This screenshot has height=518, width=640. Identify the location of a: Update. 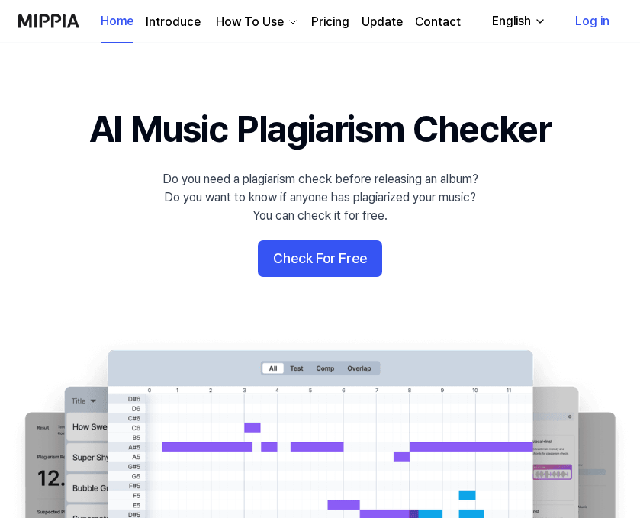
(382, 22).